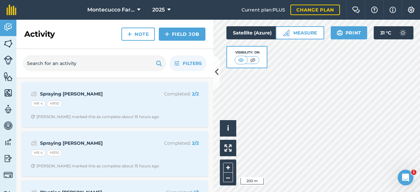 This screenshot has height=192, width=420. What do you see at coordinates (228, 128) in the screenshot?
I see `span: i` at bounding box center [228, 128].